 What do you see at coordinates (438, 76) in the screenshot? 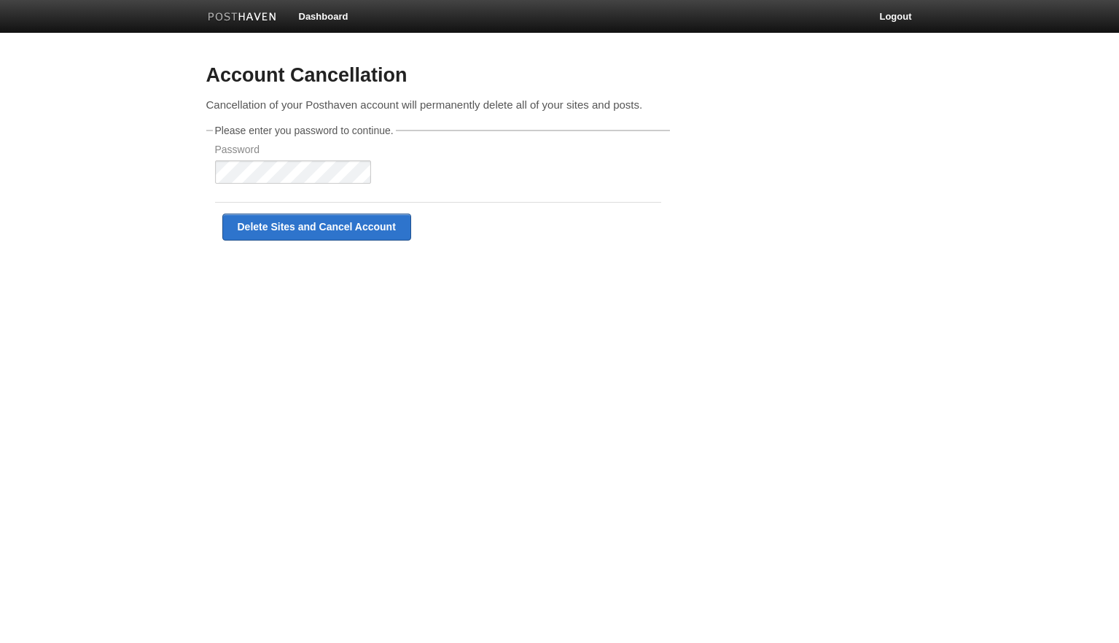
I see `h3: Account Cancellation` at bounding box center [438, 76].